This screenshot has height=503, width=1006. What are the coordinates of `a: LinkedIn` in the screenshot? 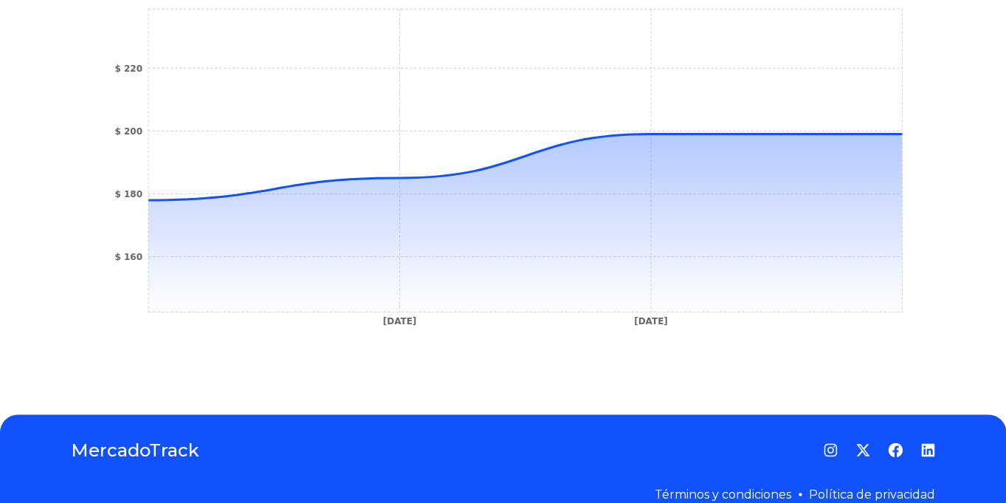 It's located at (928, 450).